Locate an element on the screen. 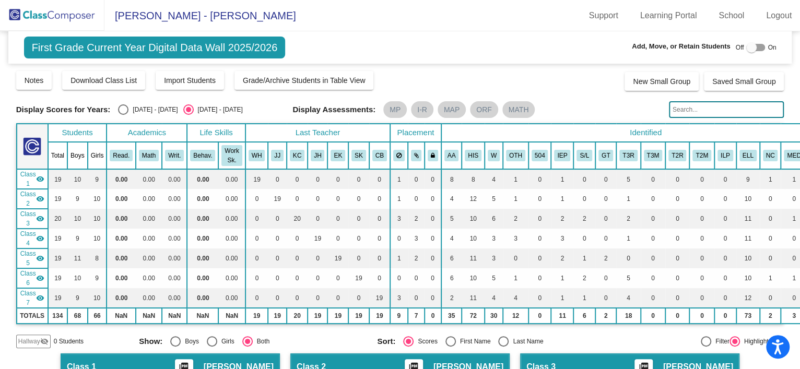 The image size is (800, 369). button: GT is located at coordinates (606, 156).